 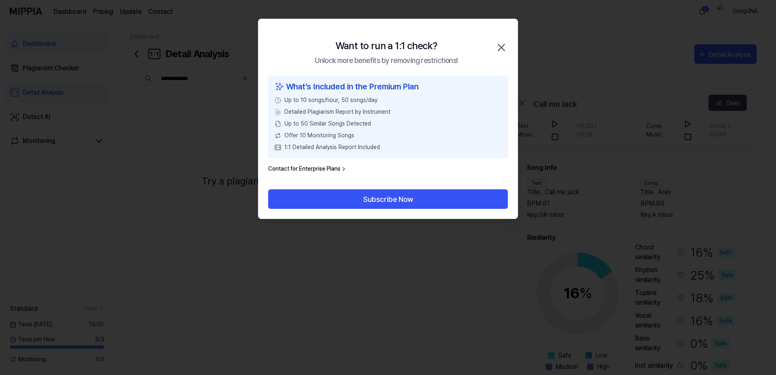 I want to click on span: Offer 10 Monitoring Songs, so click(x=320, y=135).